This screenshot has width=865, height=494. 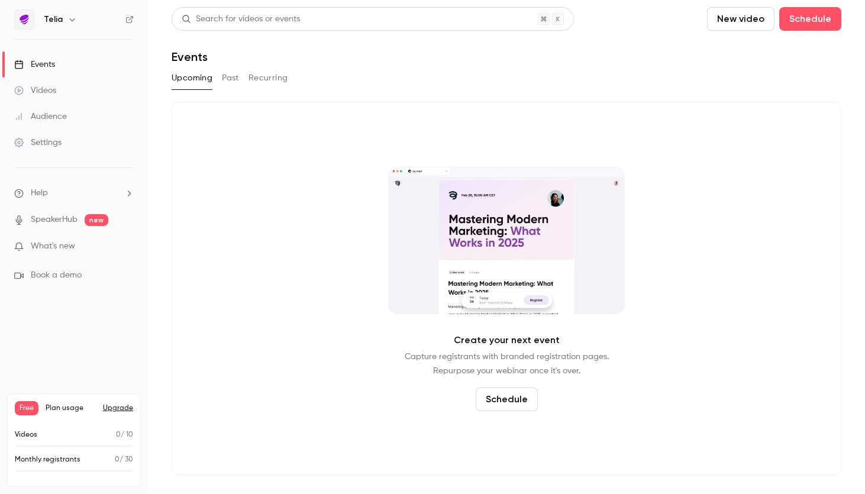 What do you see at coordinates (189, 57) in the screenshot?
I see `h1: Events` at bounding box center [189, 57].